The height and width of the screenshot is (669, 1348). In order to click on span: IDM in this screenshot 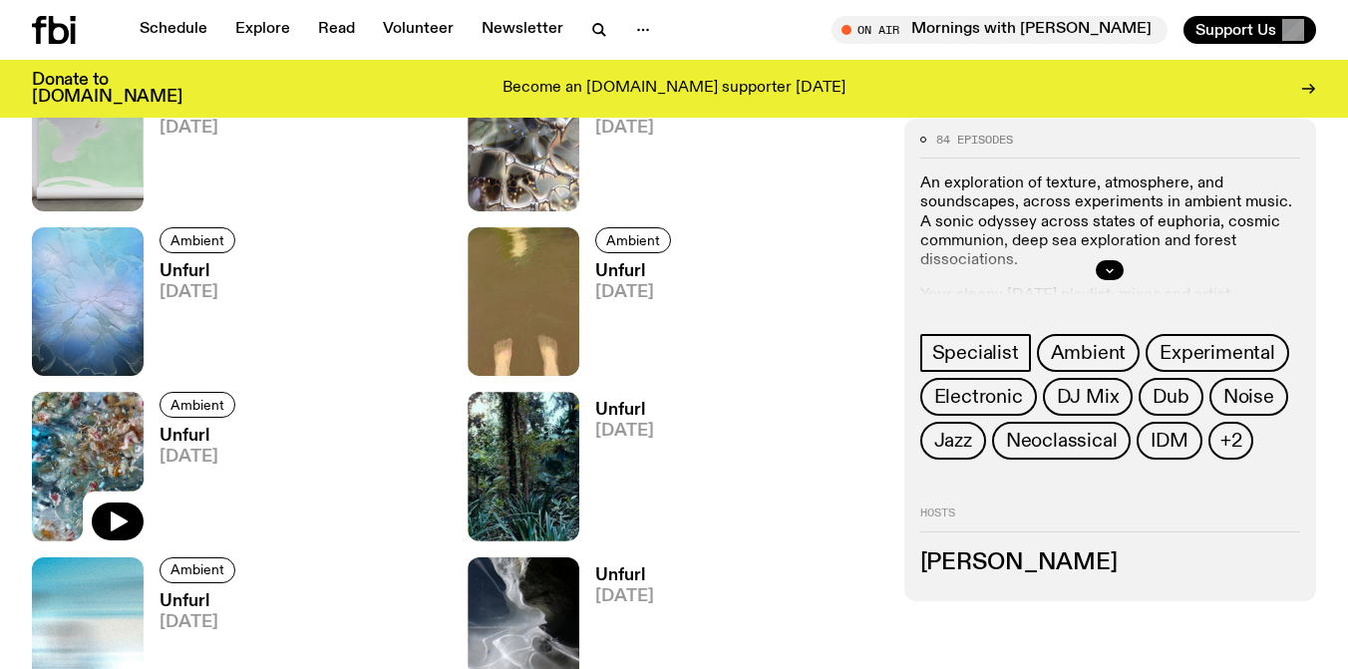, I will do `click(1168, 441)`.